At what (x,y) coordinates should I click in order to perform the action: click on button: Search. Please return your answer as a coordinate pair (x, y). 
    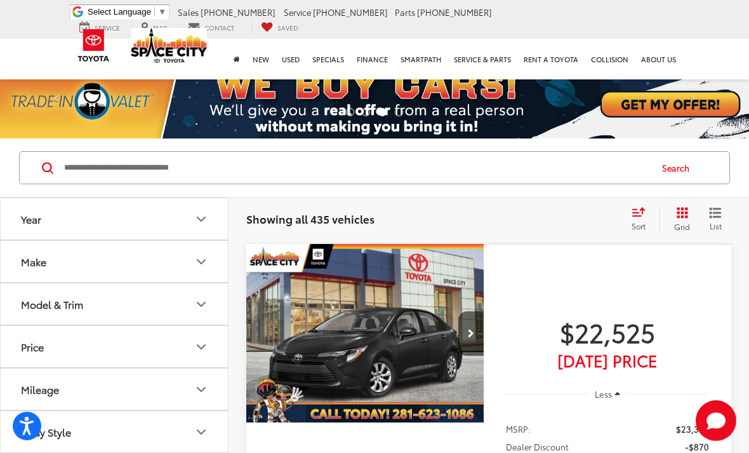
    Looking at the image, I should click on (678, 168).